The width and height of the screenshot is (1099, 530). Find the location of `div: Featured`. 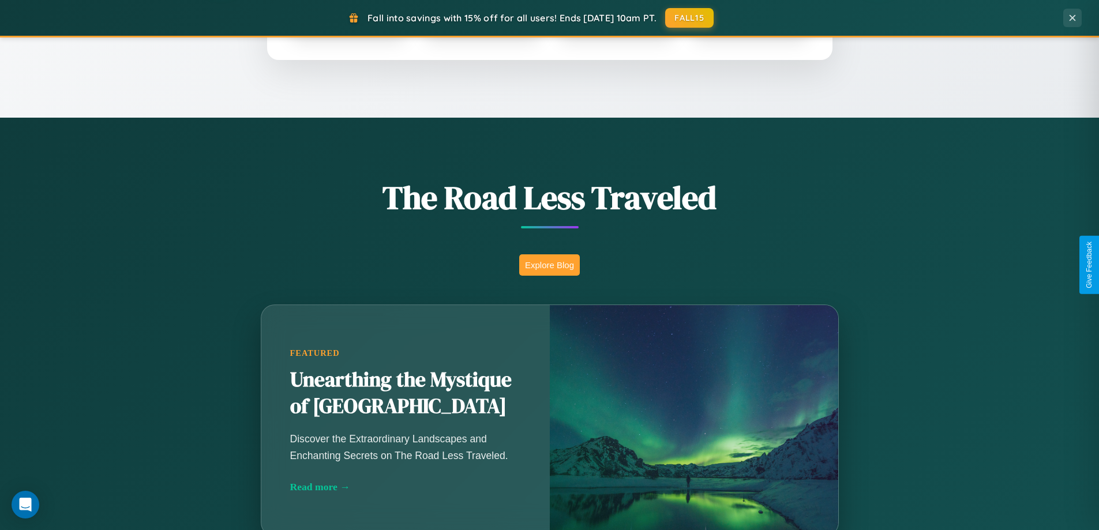

div: Featured is located at coordinates (406, 353).